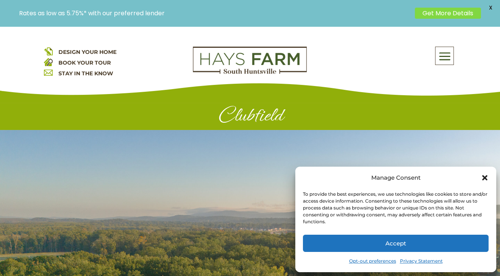  Describe the element at coordinates (485, 178) in the screenshot. I see `div: Close dialog` at that location.